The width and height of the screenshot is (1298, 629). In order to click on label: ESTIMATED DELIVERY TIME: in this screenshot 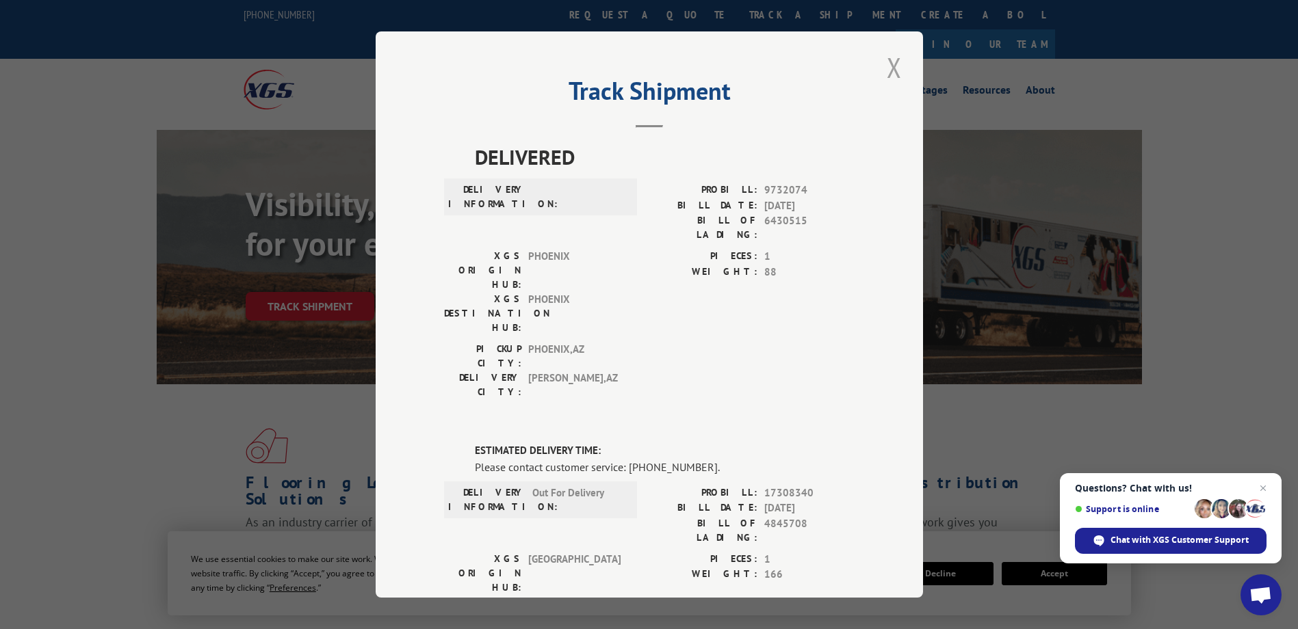, I will do `click(664, 451)`.